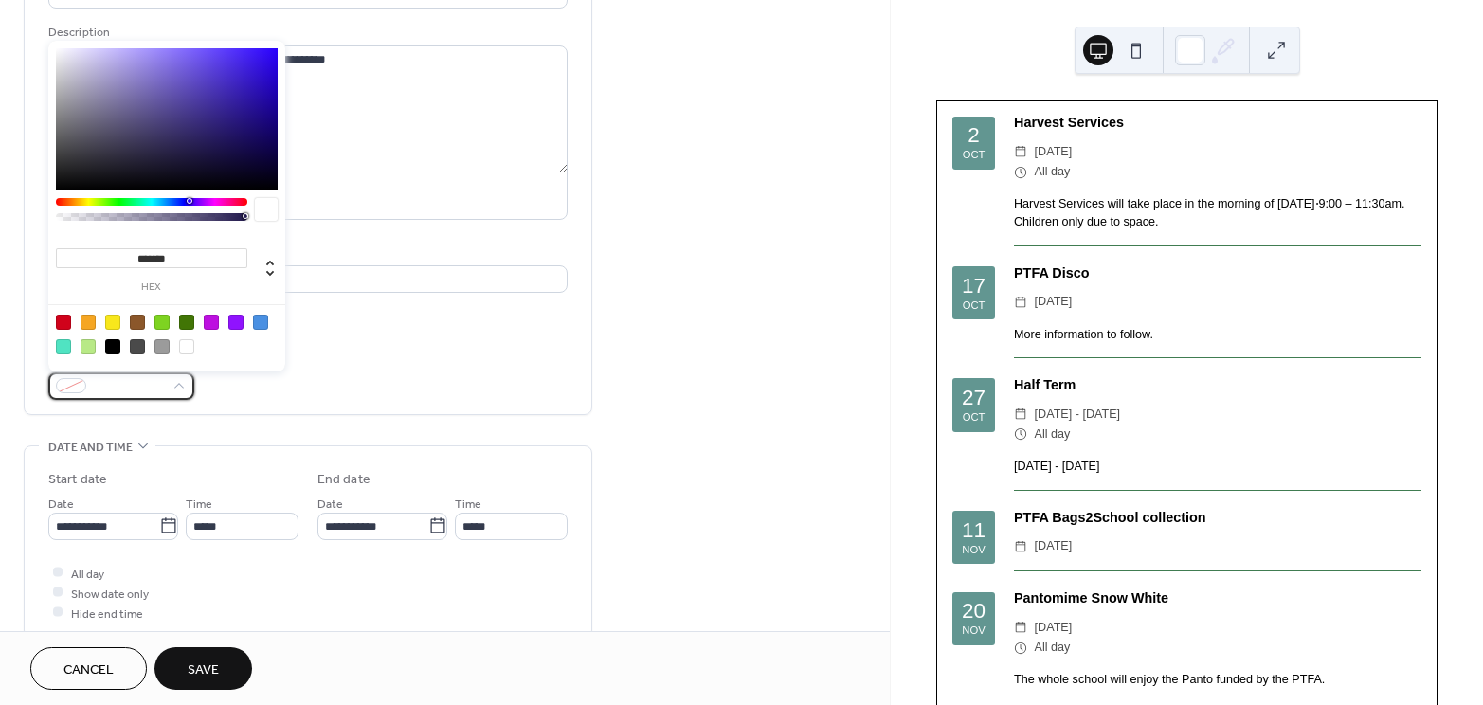  I want to click on div: 20, so click(973, 611).